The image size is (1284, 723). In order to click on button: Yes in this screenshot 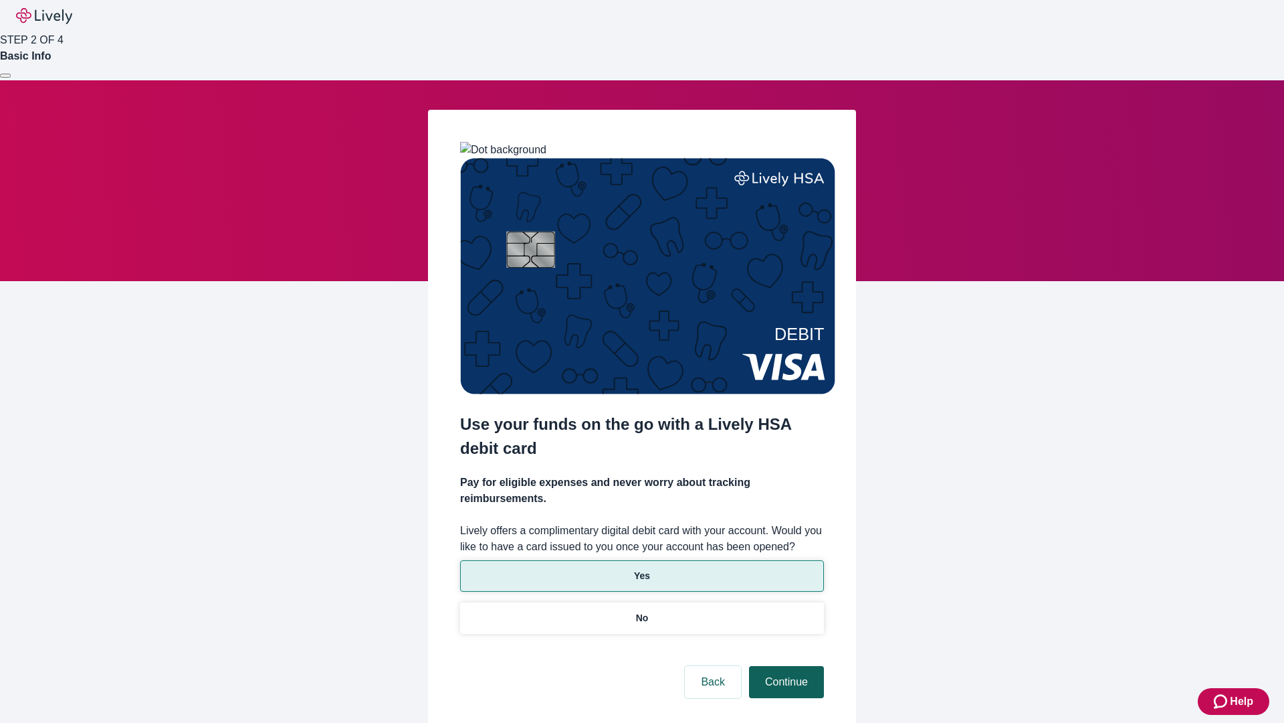, I will do `click(642, 575)`.